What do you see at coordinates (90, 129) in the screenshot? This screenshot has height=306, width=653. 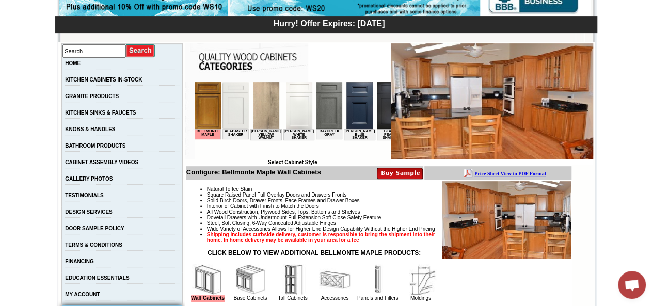 I see `a: KNOBS & HANDLES` at bounding box center [90, 129].